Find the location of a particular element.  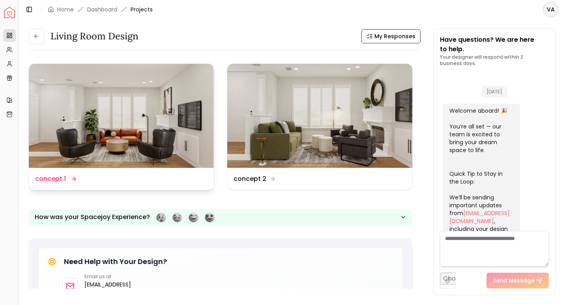

a: concept 1concept 1 is located at coordinates (121, 127).